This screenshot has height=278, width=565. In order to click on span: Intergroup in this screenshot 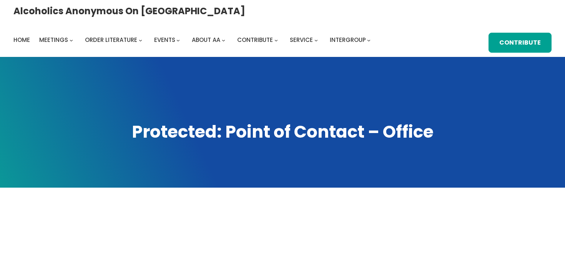, I will do `click(348, 40)`.